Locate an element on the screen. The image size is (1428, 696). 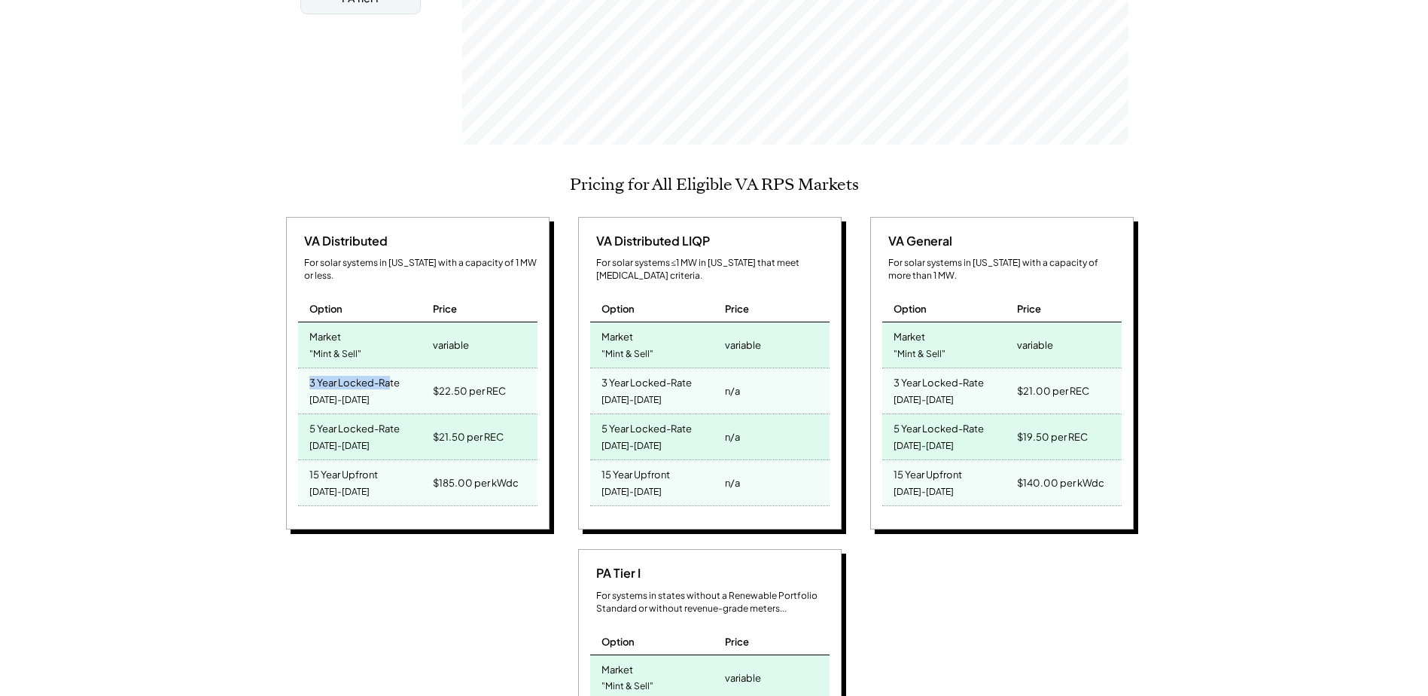
h2: Pricing for All Eligible VA RPS Markets is located at coordinates (715, 184).